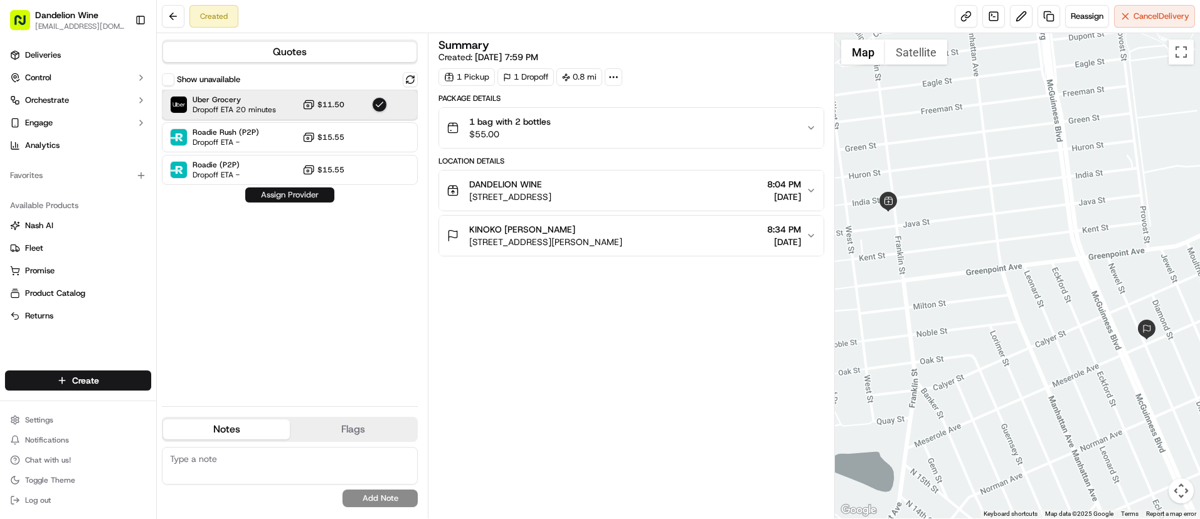  What do you see at coordinates (330, 105) in the screenshot?
I see `span: $11.50` at bounding box center [330, 105].